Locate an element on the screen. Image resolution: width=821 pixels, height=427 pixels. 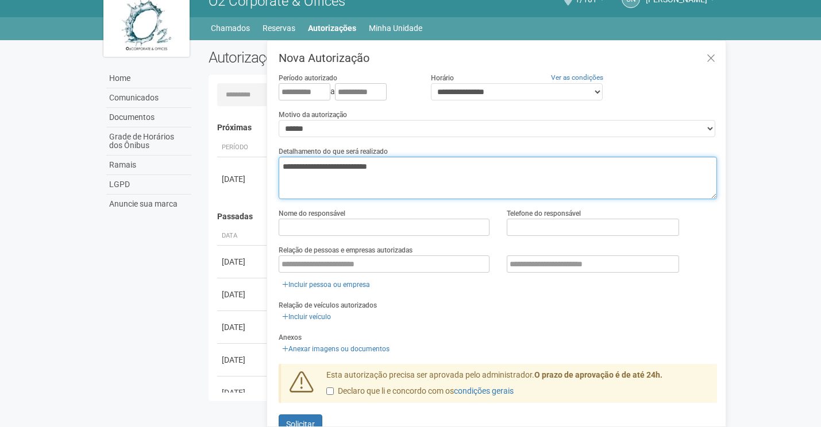
label: Horário is located at coordinates (442, 78).